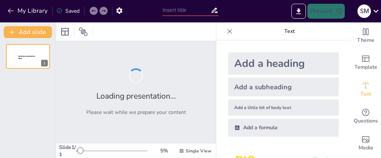  I want to click on span: Single View, so click(198, 151).